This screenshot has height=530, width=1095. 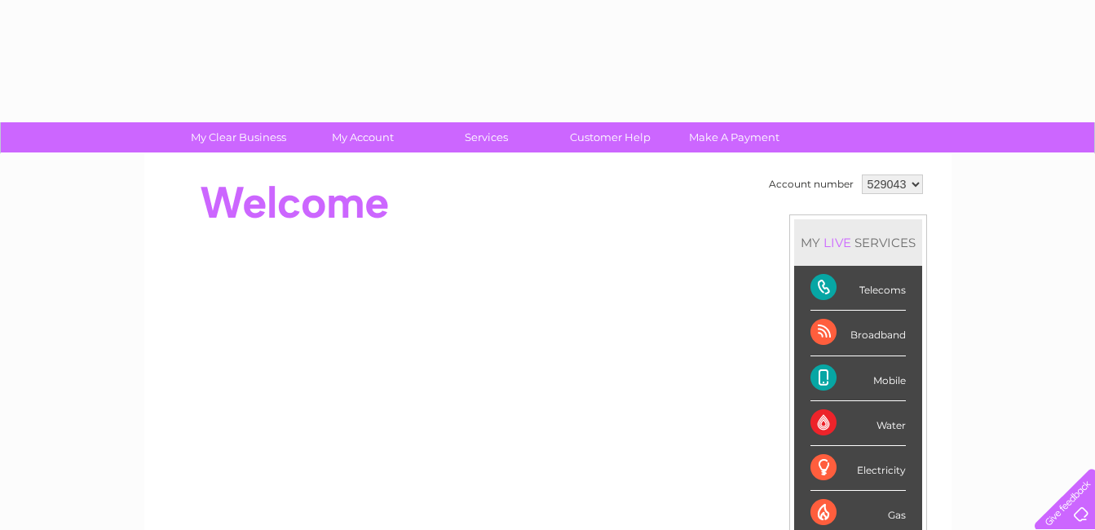 I want to click on div: Electricity, so click(x=858, y=468).